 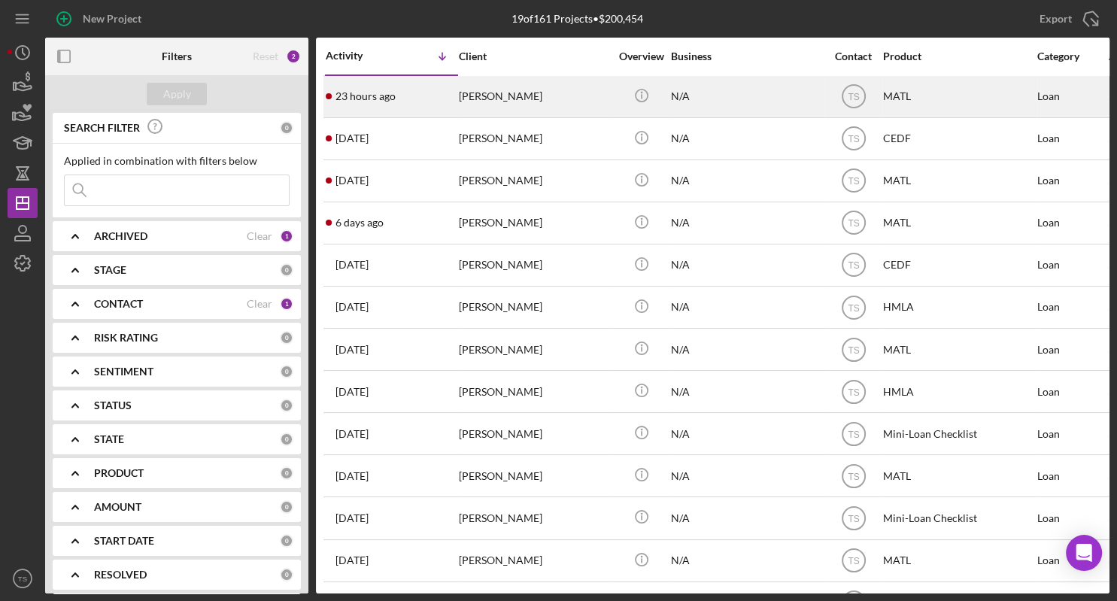 What do you see at coordinates (352, 307) in the screenshot?
I see `time: 2025-07-31 18:14` at bounding box center [352, 307].